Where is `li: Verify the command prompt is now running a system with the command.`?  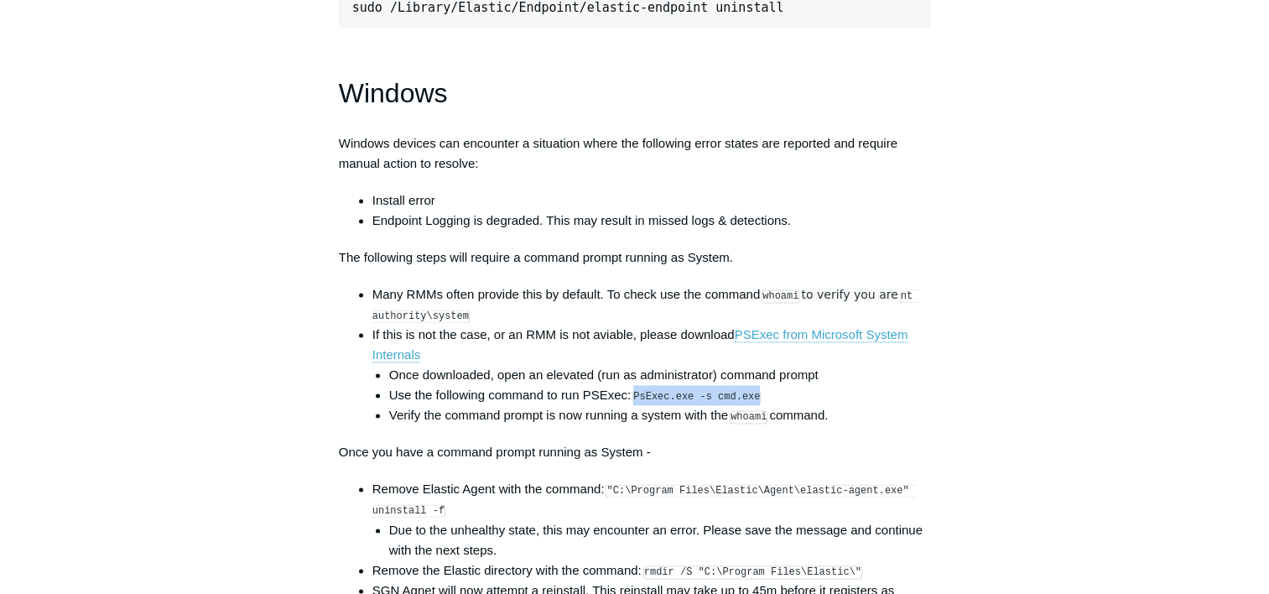 li: Verify the command prompt is now running a system with the command. is located at coordinates (660, 415).